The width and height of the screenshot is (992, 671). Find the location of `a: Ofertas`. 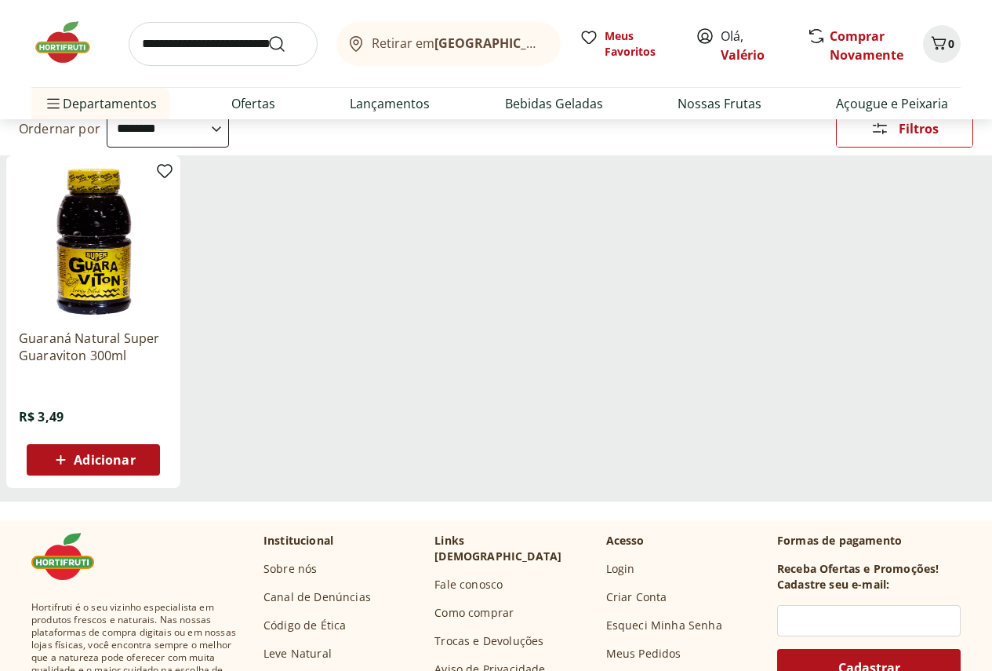

a: Ofertas is located at coordinates (253, 104).